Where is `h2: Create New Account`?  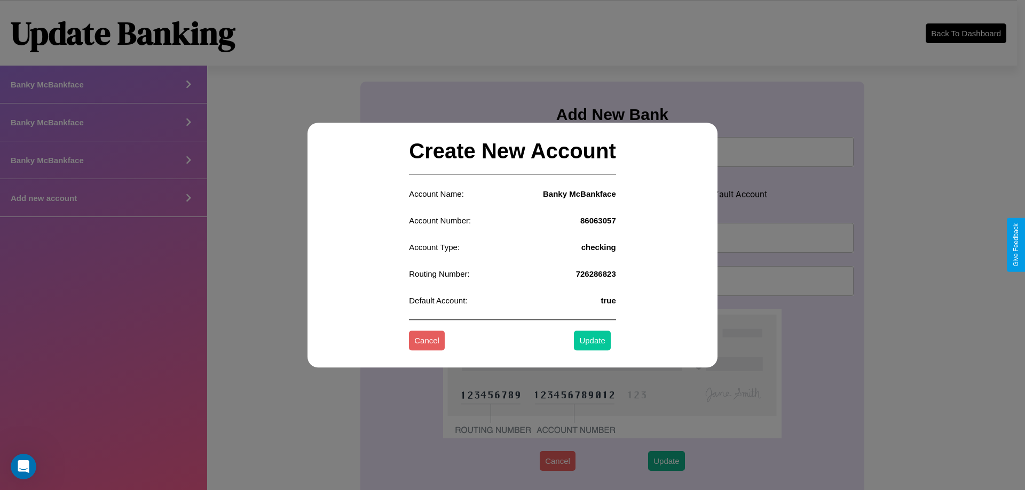
h2: Create New Account is located at coordinates (512, 152).